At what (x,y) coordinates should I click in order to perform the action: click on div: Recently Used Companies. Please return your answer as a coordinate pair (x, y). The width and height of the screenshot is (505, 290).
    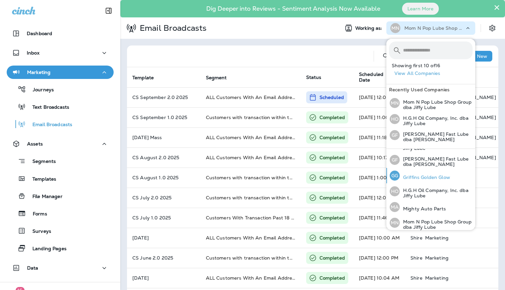
    Looking at the image, I should click on (431, 90).